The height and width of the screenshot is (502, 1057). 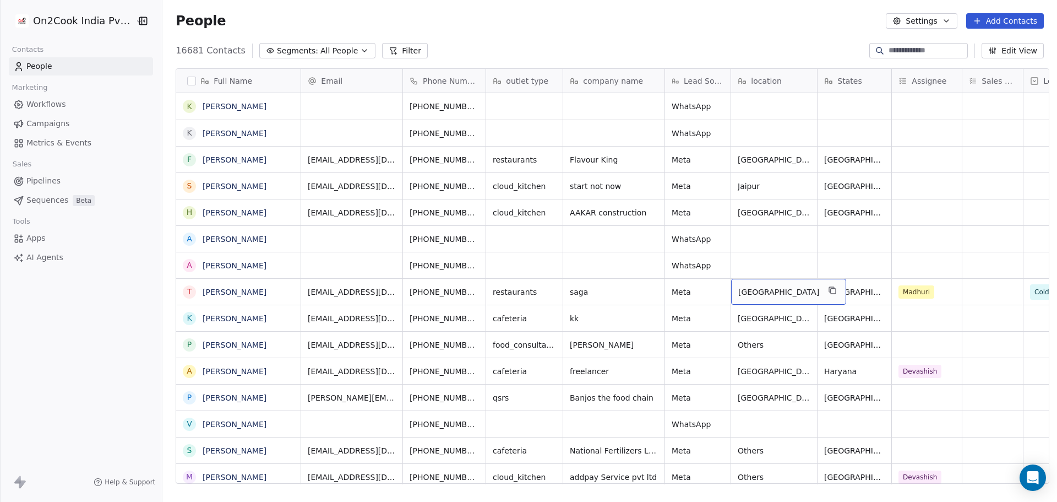 I want to click on a: Apps, so click(x=81, y=238).